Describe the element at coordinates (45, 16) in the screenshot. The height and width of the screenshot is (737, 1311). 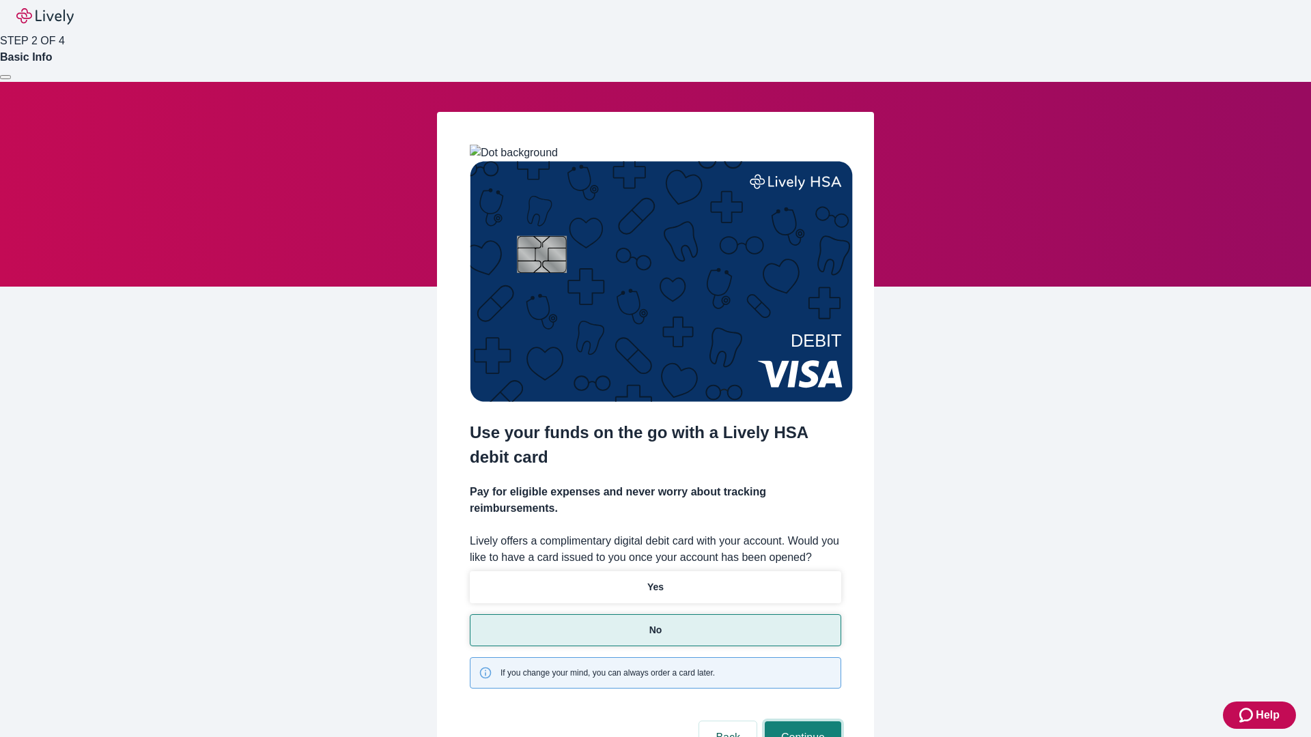
I see `img: Lively` at that location.